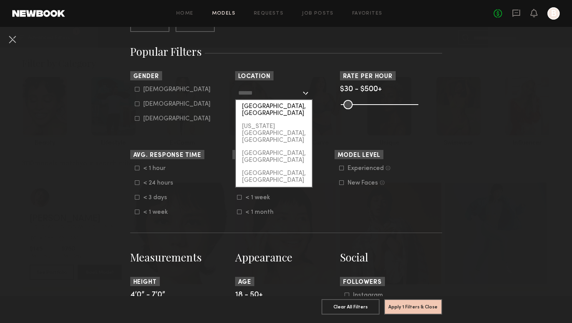  What do you see at coordinates (185, 13) in the screenshot?
I see `a: Home` at bounding box center [185, 13].